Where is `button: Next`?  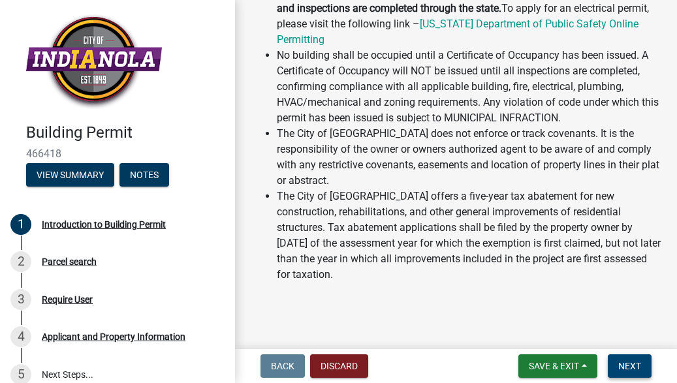 button: Next is located at coordinates (629, 366).